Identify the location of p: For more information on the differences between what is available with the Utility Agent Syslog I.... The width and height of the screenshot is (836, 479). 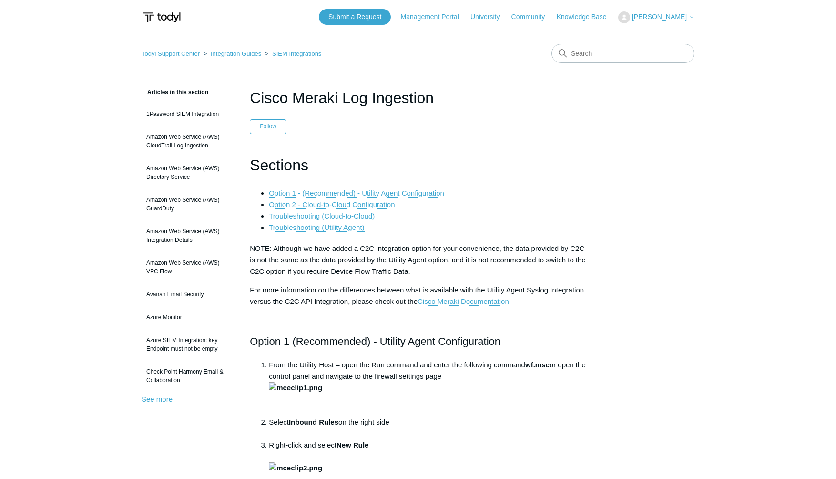
(418, 296).